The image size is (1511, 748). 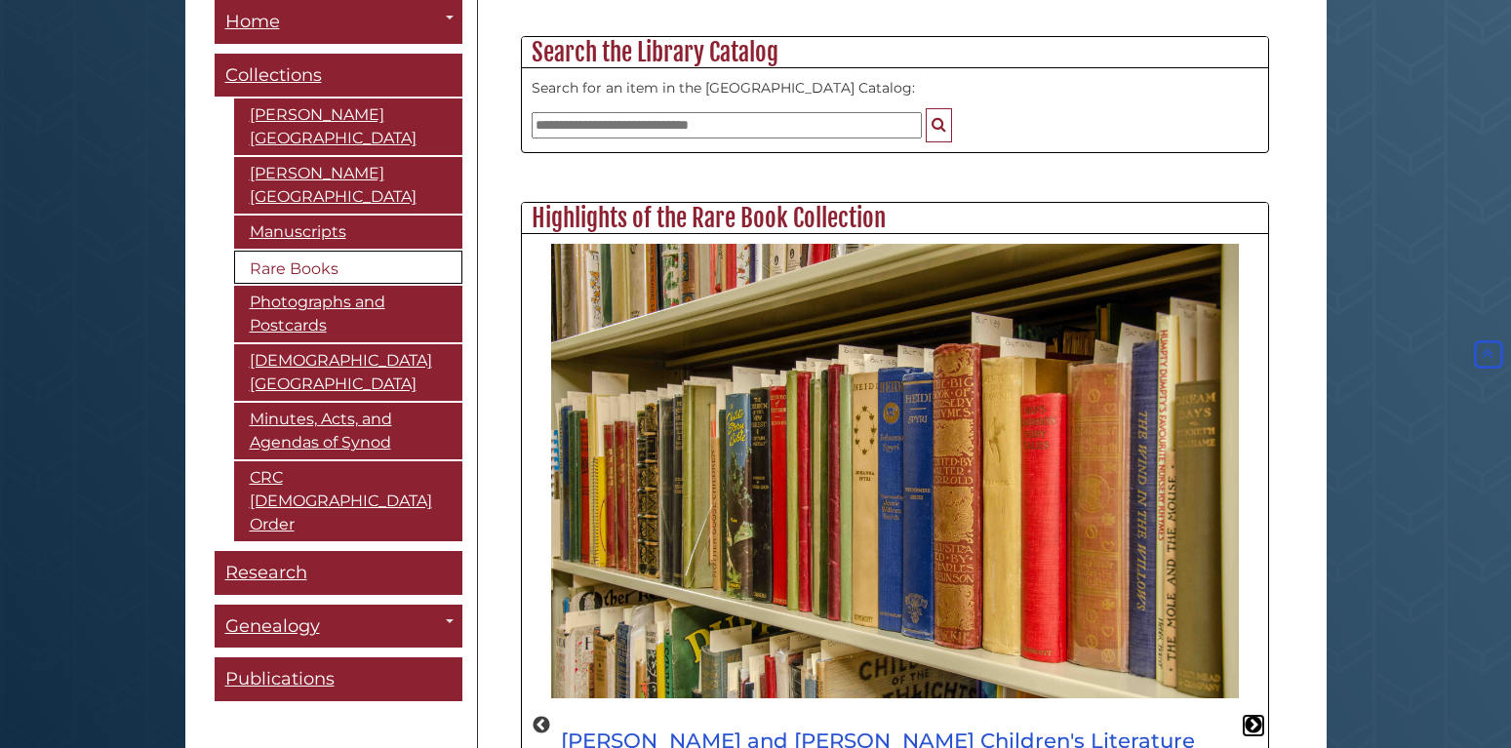 What do you see at coordinates (272, 626) in the screenshot?
I see `span: Genealogy` at bounding box center [272, 626].